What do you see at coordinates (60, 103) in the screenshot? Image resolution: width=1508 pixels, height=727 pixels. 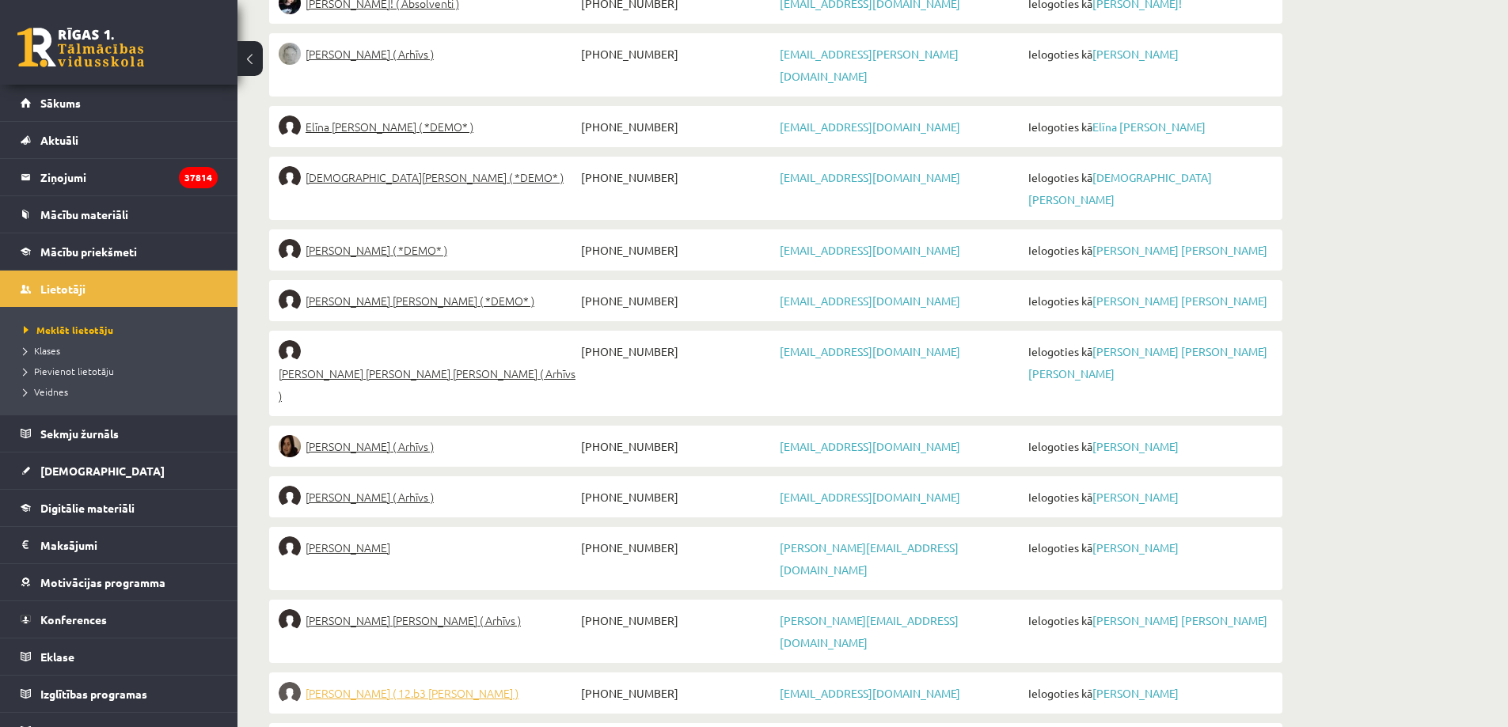 I see `span: Sākums` at bounding box center [60, 103].